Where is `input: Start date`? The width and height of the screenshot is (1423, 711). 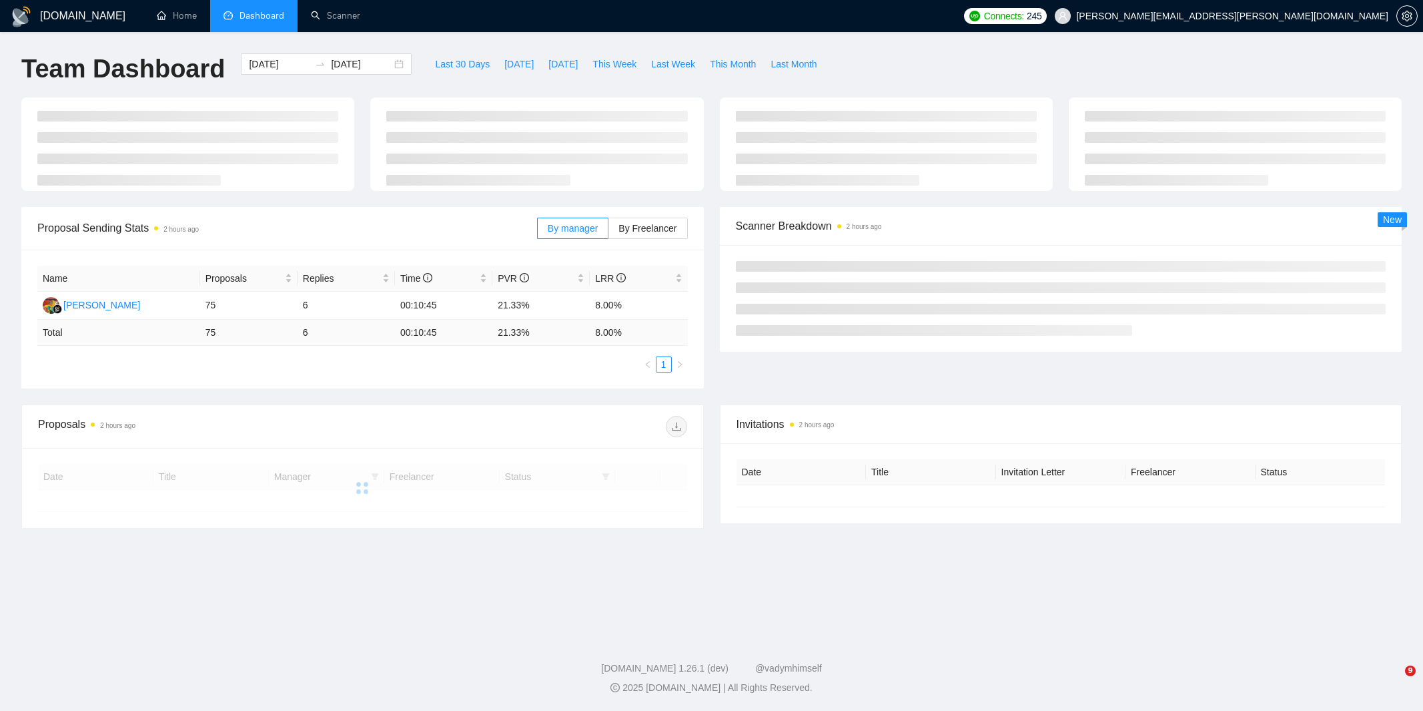
input: Start date is located at coordinates (279, 64).